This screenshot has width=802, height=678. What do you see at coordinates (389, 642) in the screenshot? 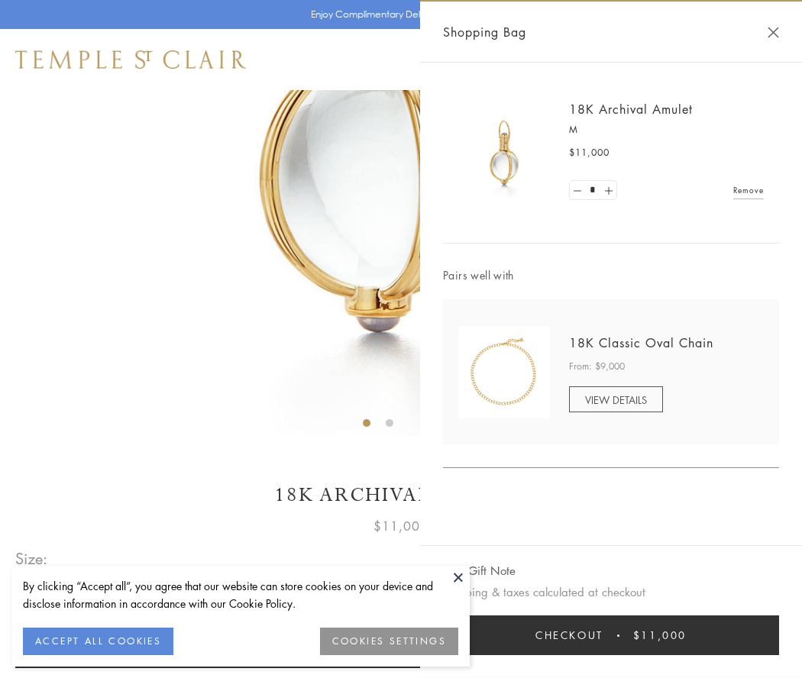
I see `button: COOKIES SETTINGS` at bounding box center [389, 642].